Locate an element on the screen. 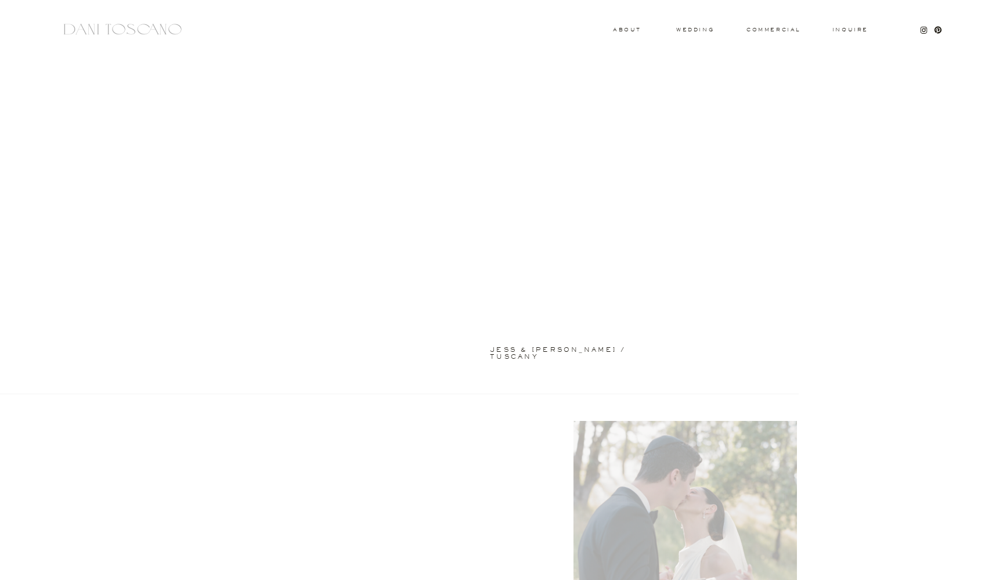  h3: wedding is located at coordinates (695, 29).